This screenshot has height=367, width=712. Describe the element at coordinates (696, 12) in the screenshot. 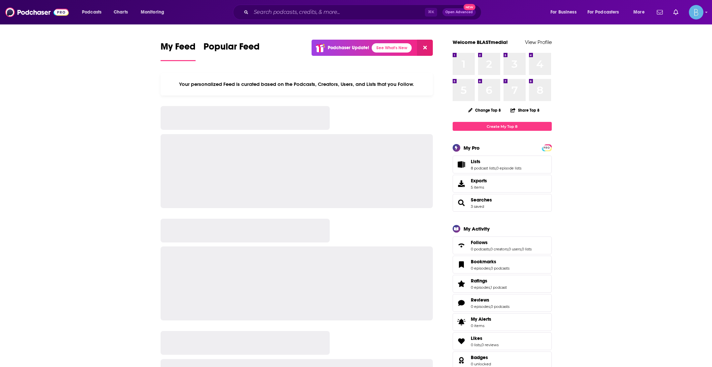

I see `button: Show profile menu` at that location.